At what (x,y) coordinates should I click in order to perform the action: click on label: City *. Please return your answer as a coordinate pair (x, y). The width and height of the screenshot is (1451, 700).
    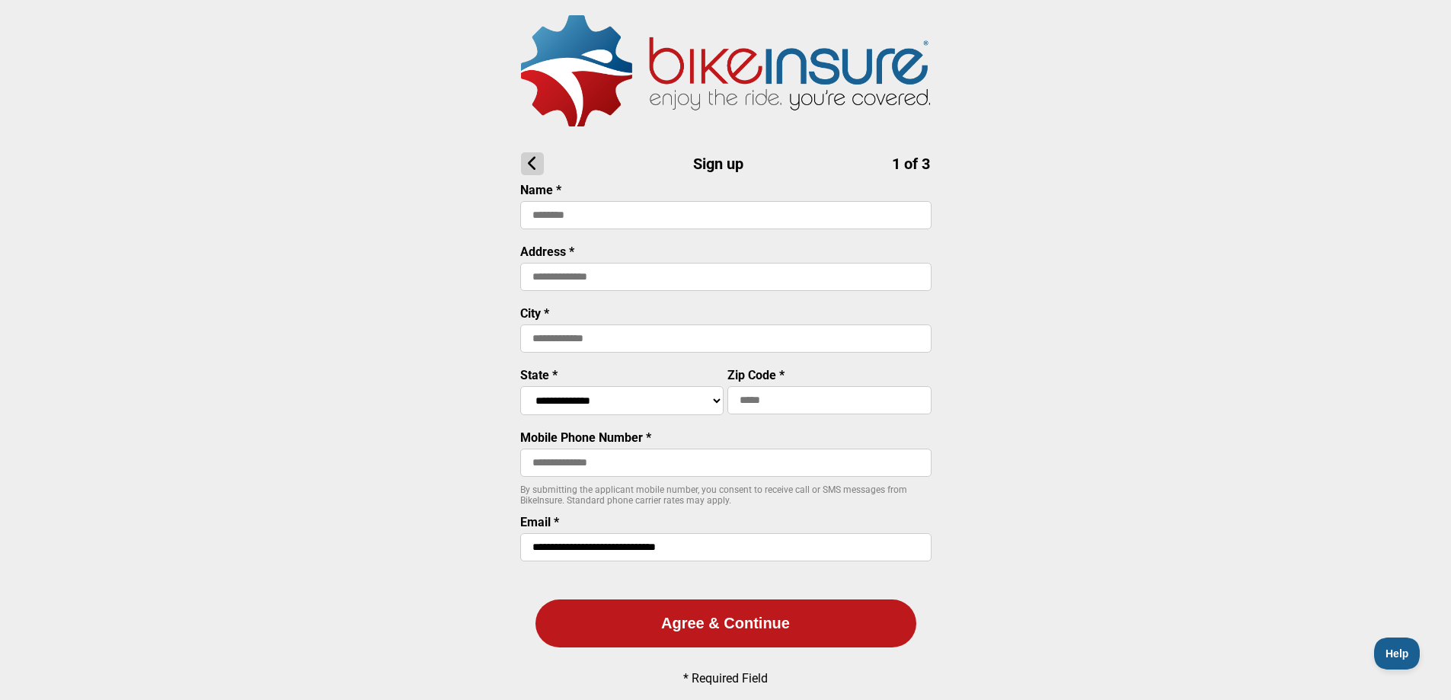
    Looking at the image, I should click on (535, 313).